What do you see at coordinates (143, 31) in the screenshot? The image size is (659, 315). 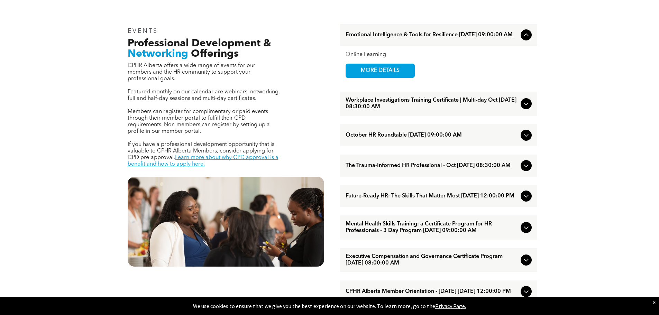 I see `span: EVENTS` at bounding box center [143, 31].